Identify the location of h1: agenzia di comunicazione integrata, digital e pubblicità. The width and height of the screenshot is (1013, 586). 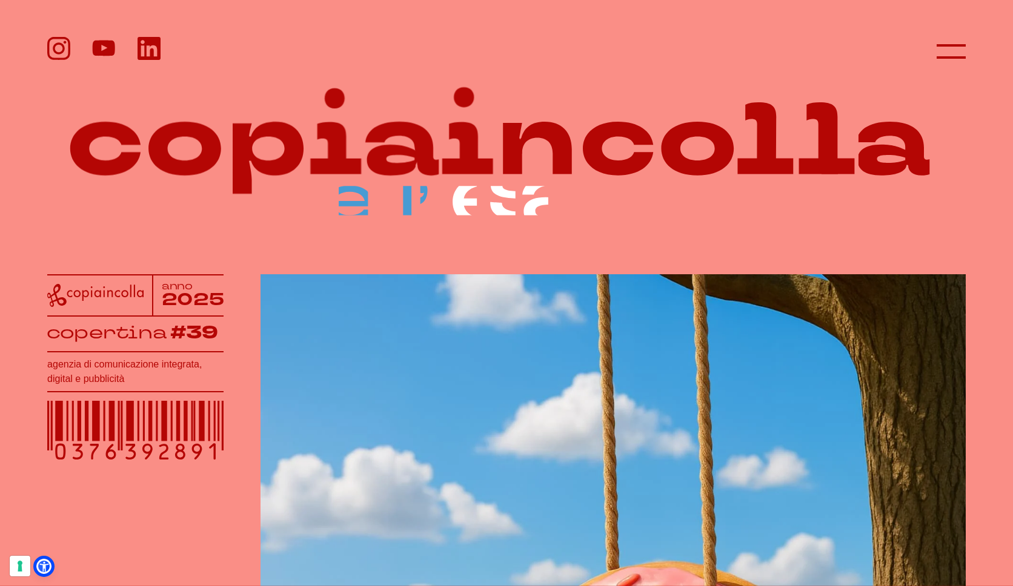
(135, 372).